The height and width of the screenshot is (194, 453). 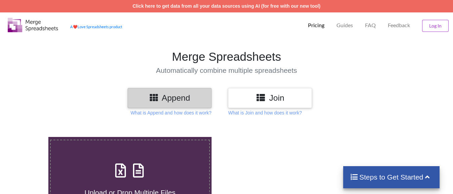 What do you see at coordinates (170, 98) in the screenshot?
I see `h3: Append` at bounding box center [170, 98].